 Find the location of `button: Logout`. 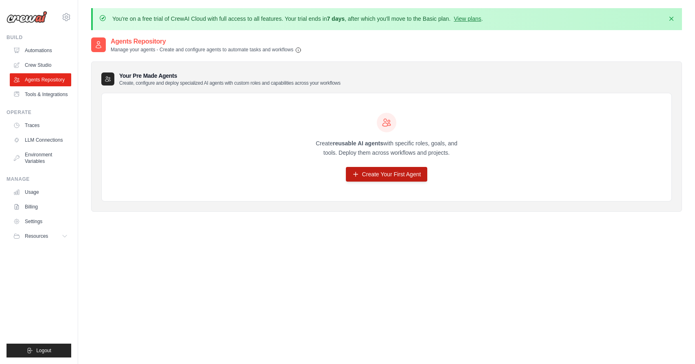

button: Logout is located at coordinates (39, 350).